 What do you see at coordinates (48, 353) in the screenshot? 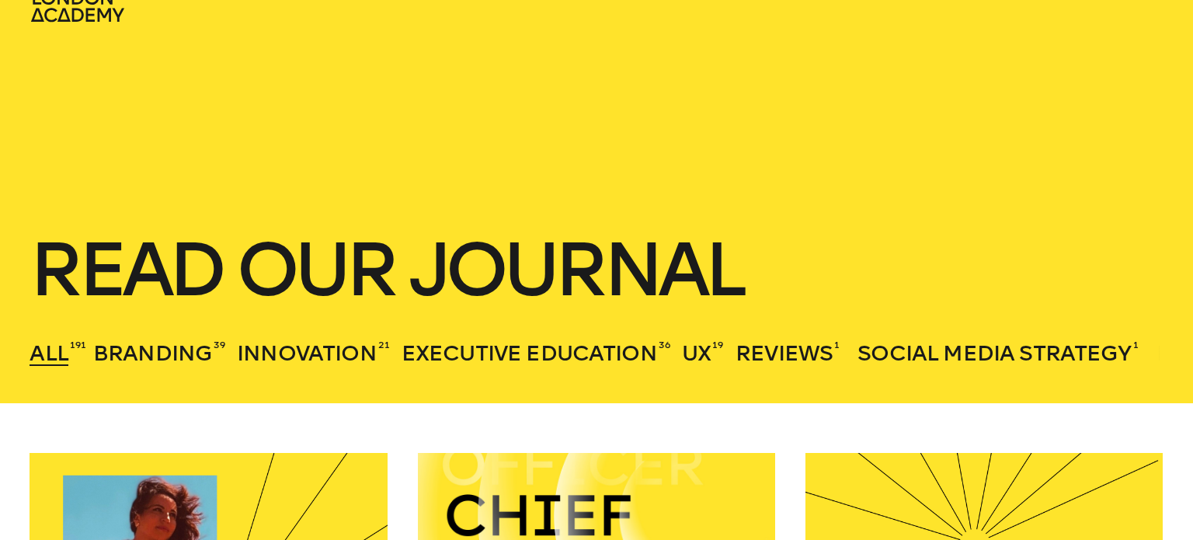
I see `span: All` at bounding box center [48, 353].